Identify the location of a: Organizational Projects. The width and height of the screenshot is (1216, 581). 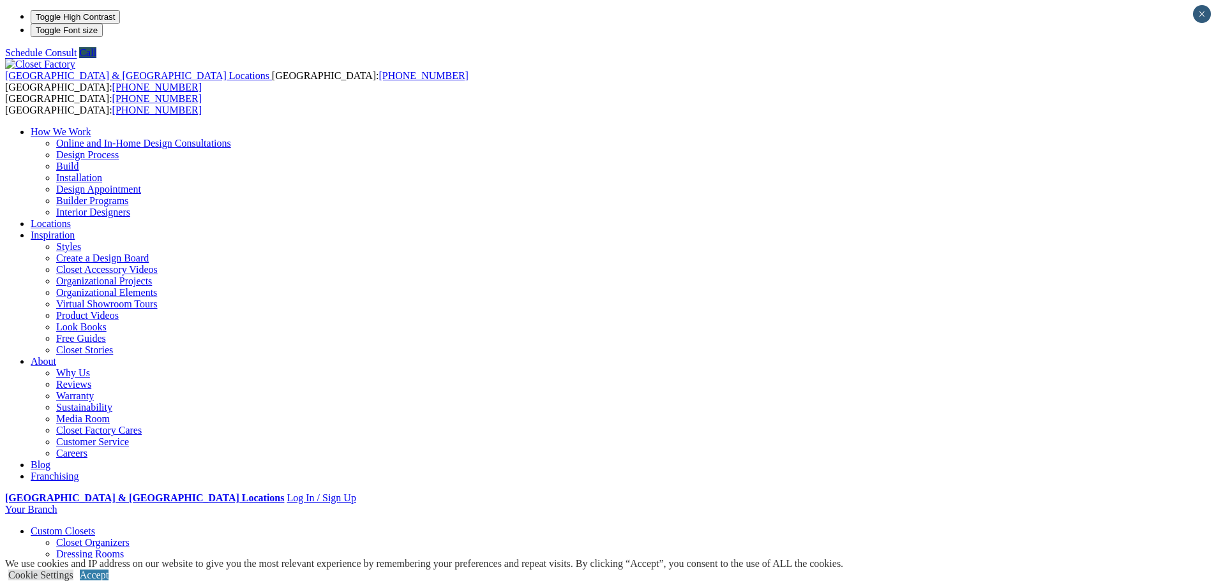
(104, 281).